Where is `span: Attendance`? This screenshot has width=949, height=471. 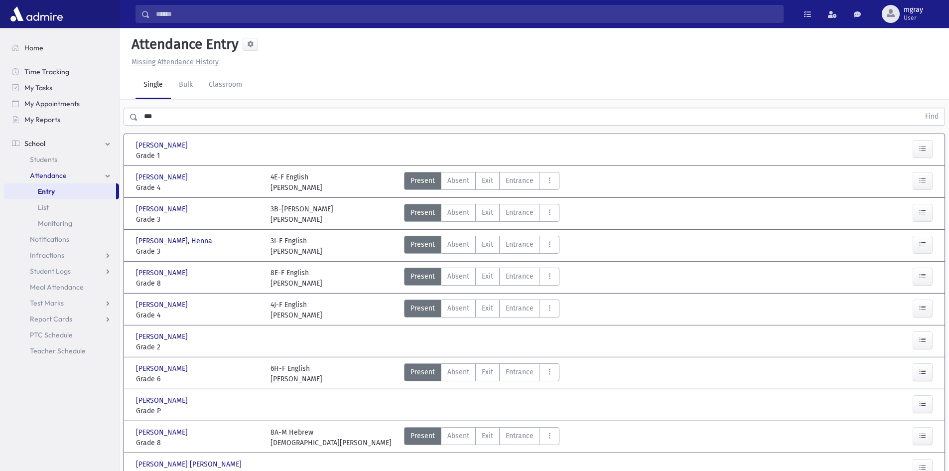
span: Attendance is located at coordinates (48, 175).